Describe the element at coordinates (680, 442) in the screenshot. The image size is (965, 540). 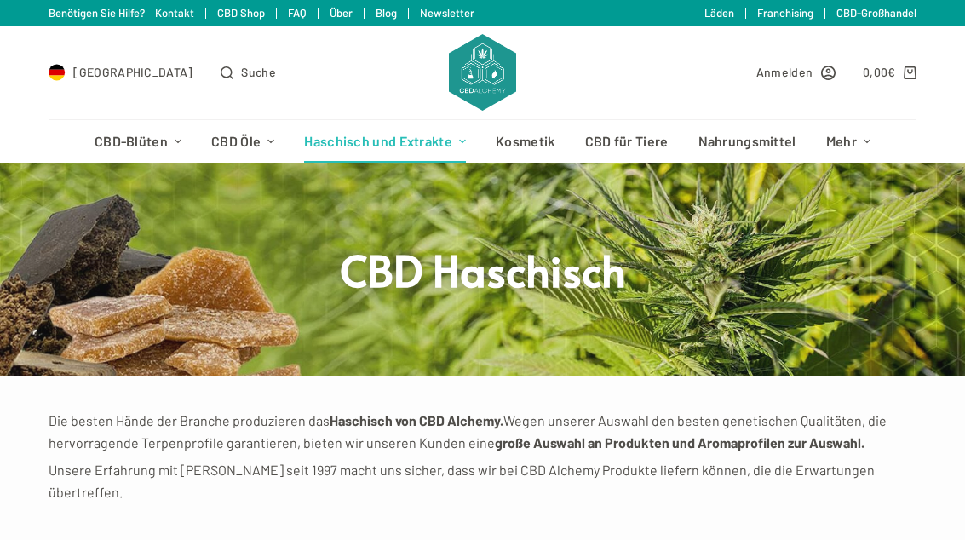
I see `strong: große Auswahl an Produkten und Aromaprofilen zur Auswahl.` at that location.